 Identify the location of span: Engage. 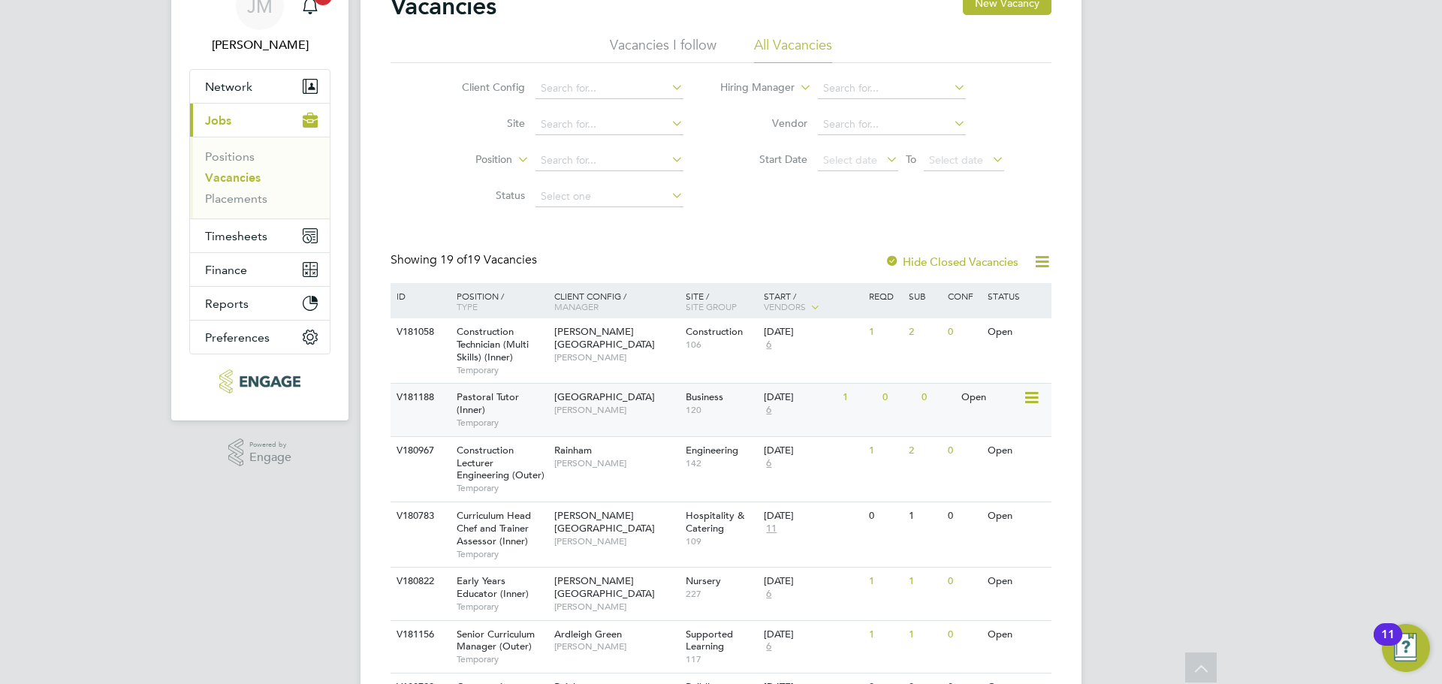
(270, 457).